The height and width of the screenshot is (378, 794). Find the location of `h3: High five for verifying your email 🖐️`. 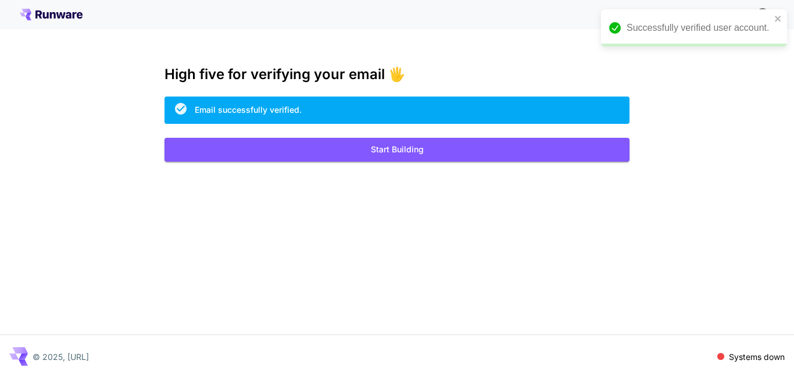

h3: High five for verifying your email 🖐️ is located at coordinates (397, 74).